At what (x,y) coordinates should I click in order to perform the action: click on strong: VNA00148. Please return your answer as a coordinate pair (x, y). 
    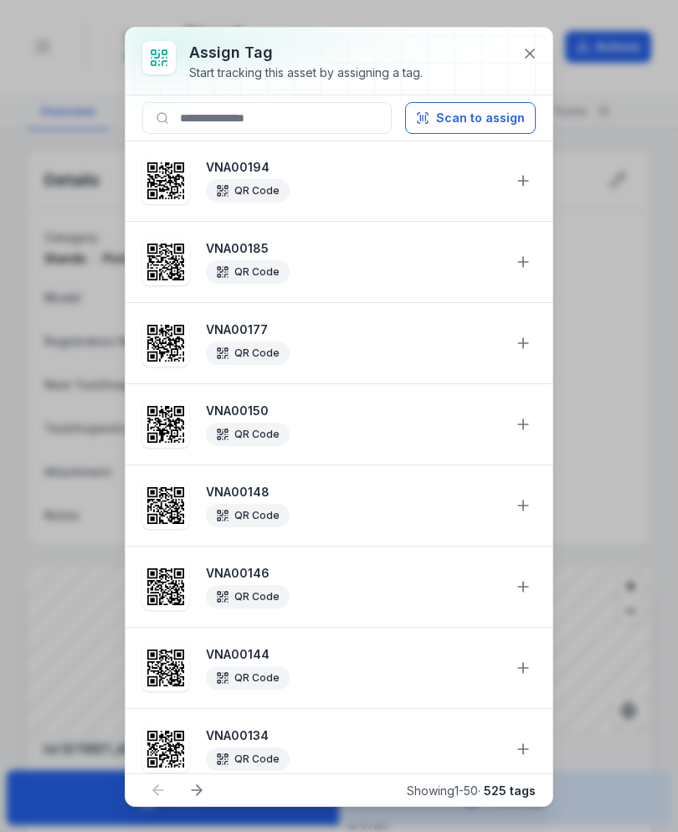
    Looking at the image, I should click on (353, 492).